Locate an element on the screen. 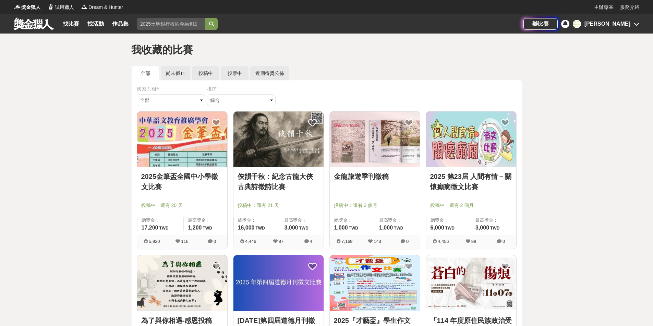 The width and height of the screenshot is (653, 326). a: Logo獎金獵人 is located at coordinates (27, 7).